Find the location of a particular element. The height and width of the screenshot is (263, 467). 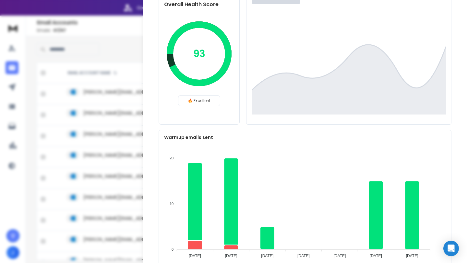

div: Open Intercom Messenger is located at coordinates (451, 249).